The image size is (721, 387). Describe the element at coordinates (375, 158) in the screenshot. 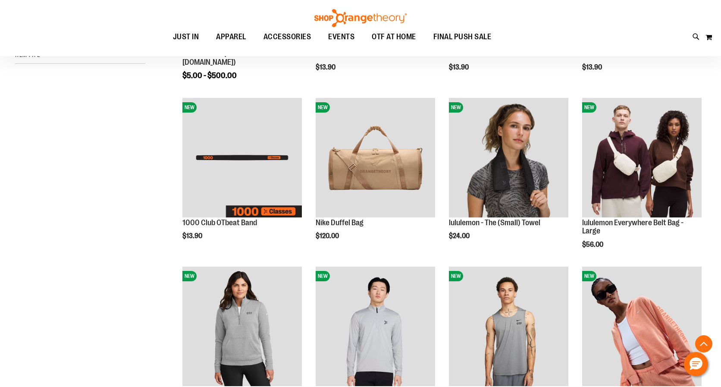

I see `a: Nike Duffel BagNEW` at that location.